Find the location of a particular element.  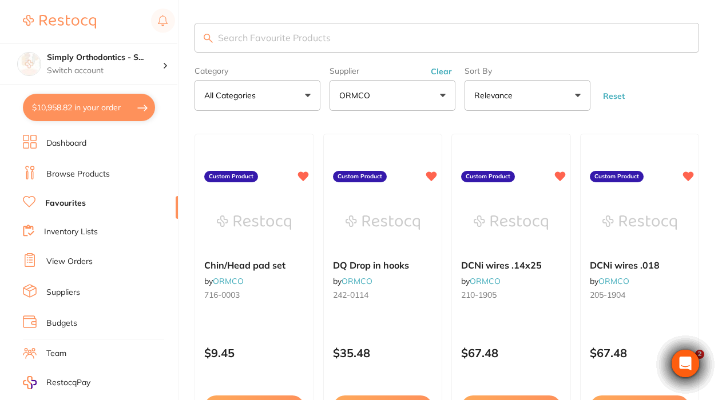

img: DCNi wires .14x25 is located at coordinates (511, 222).